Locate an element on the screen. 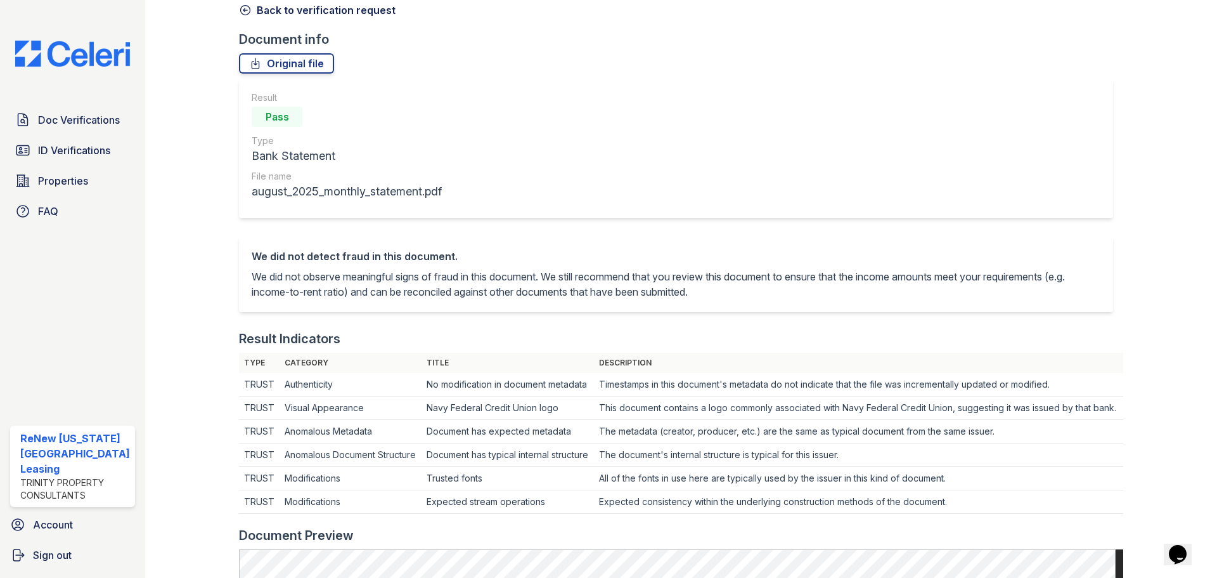 This screenshot has width=1217, height=578. td: Anomalous Document Structure is located at coordinates (351, 455).